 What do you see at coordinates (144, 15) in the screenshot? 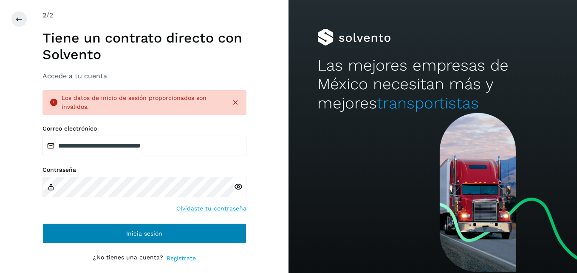
I see `div: /2` at bounding box center [144, 15].